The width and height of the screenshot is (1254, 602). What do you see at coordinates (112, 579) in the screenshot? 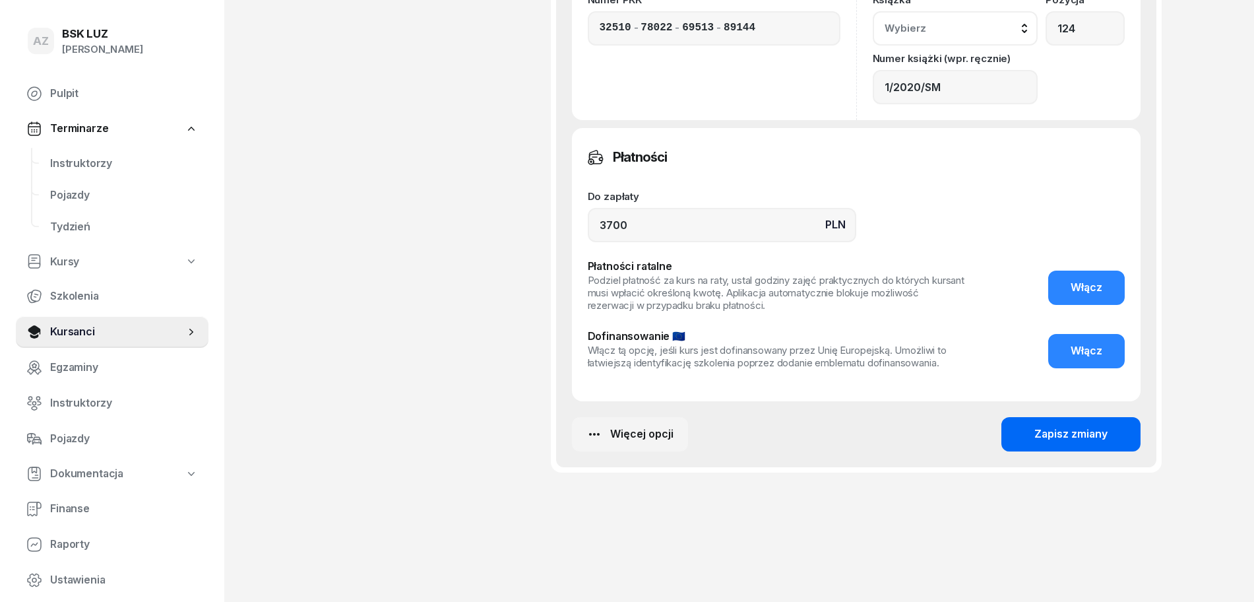
I see `a: Ustawienia` at bounding box center [112, 579].